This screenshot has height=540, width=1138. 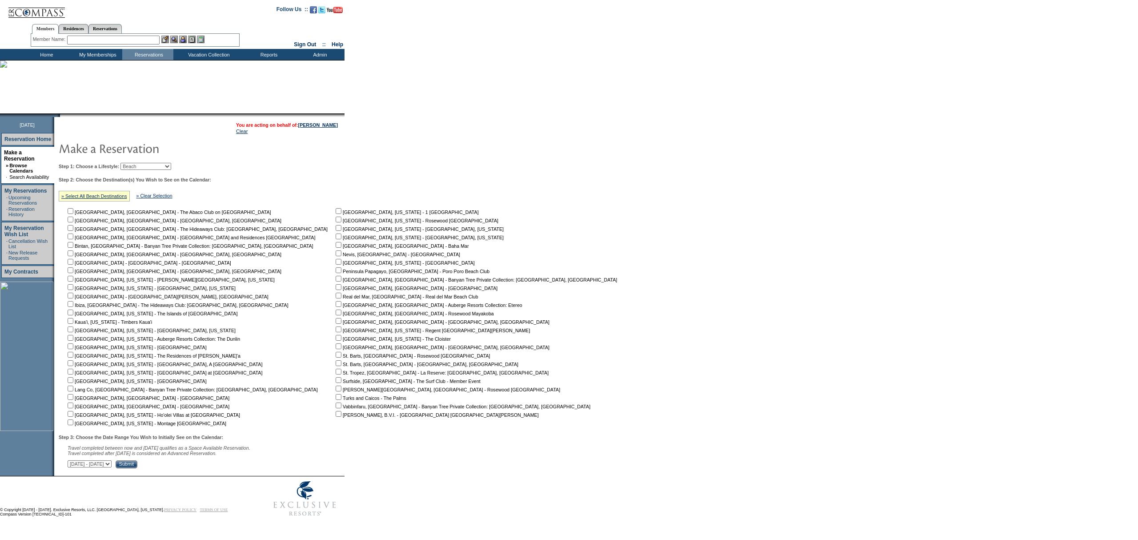 What do you see at coordinates (292, 11) in the screenshot?
I see `td: Follow Us ::` at bounding box center [292, 11].